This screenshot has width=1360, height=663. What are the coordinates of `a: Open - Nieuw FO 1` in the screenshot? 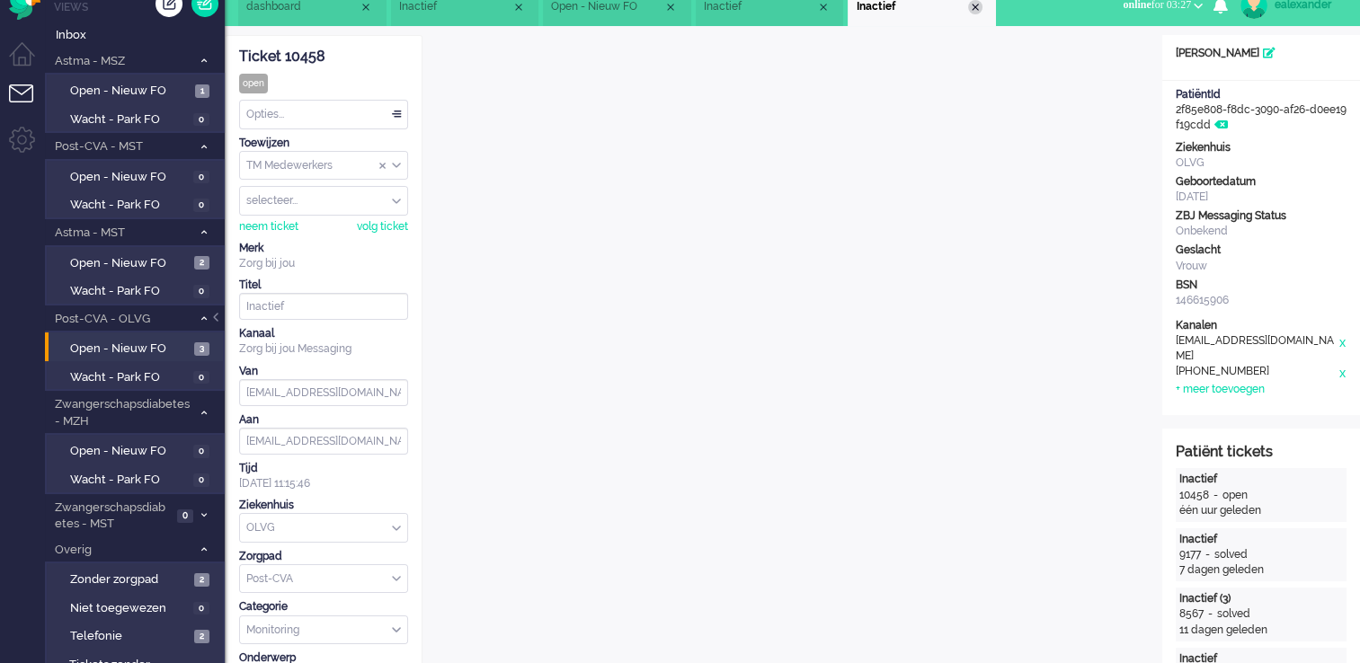 It's located at (138, 90).